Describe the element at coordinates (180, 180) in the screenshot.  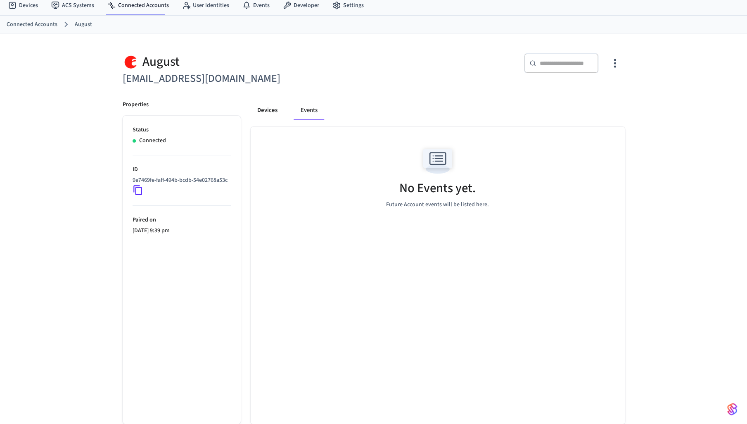
I see `p: 9e7469fe-faff-494b-bcdb-54e02768a53c` at that location.